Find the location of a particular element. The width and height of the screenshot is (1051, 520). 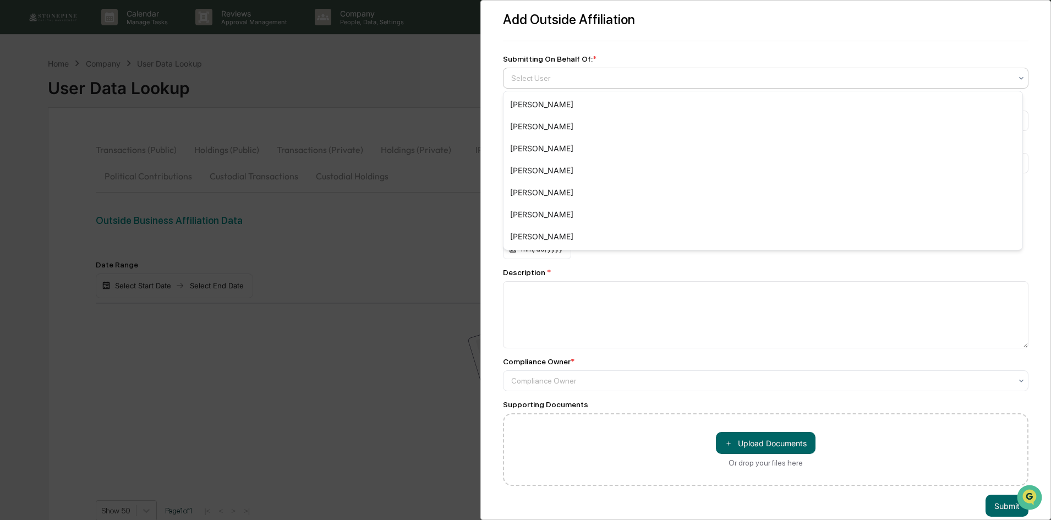

div: Description is located at coordinates (765, 272).